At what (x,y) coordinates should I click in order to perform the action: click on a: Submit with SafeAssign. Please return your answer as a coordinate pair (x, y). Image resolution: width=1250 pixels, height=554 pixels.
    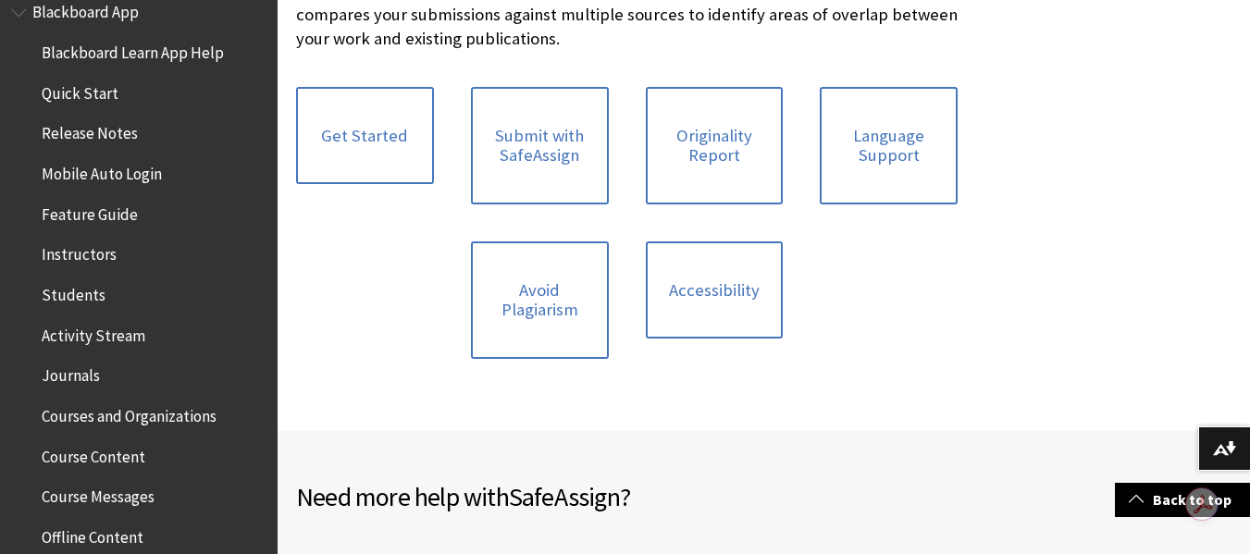
    Looking at the image, I should click on (539, 145).